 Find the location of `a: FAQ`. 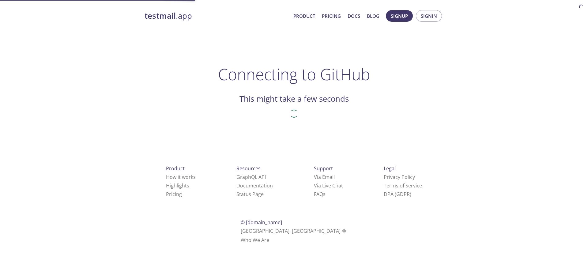

a: FAQ is located at coordinates (320, 194).